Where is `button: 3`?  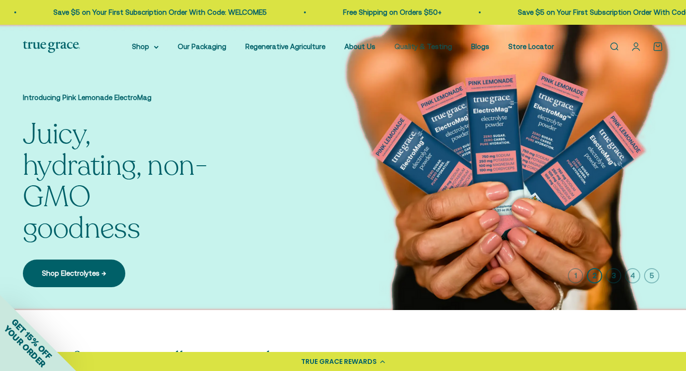 button: 3 is located at coordinates (614, 276).